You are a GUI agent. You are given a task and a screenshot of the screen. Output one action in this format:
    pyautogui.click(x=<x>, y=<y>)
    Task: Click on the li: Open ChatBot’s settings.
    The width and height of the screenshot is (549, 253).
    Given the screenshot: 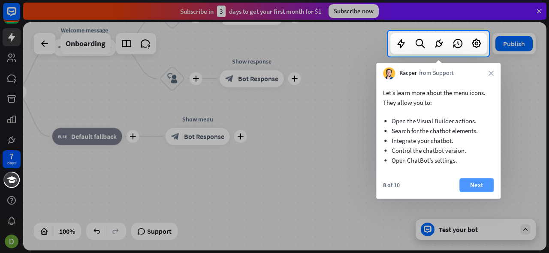 What is the action you would take?
    pyautogui.click(x=438, y=160)
    